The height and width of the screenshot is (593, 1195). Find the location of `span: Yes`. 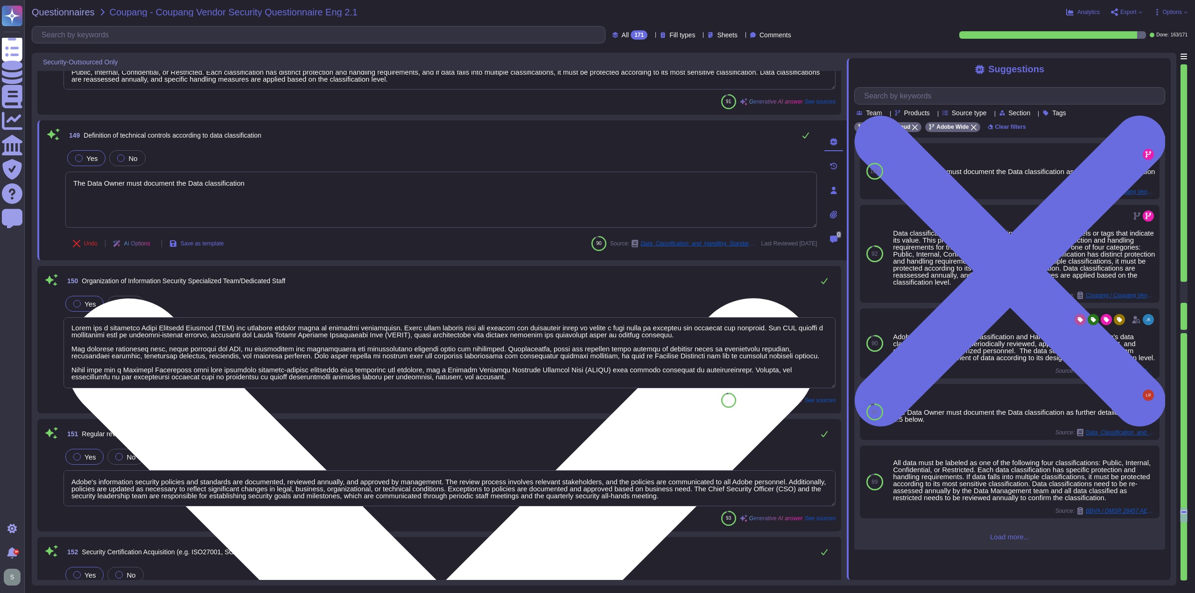

span: Yes is located at coordinates (92, 158).